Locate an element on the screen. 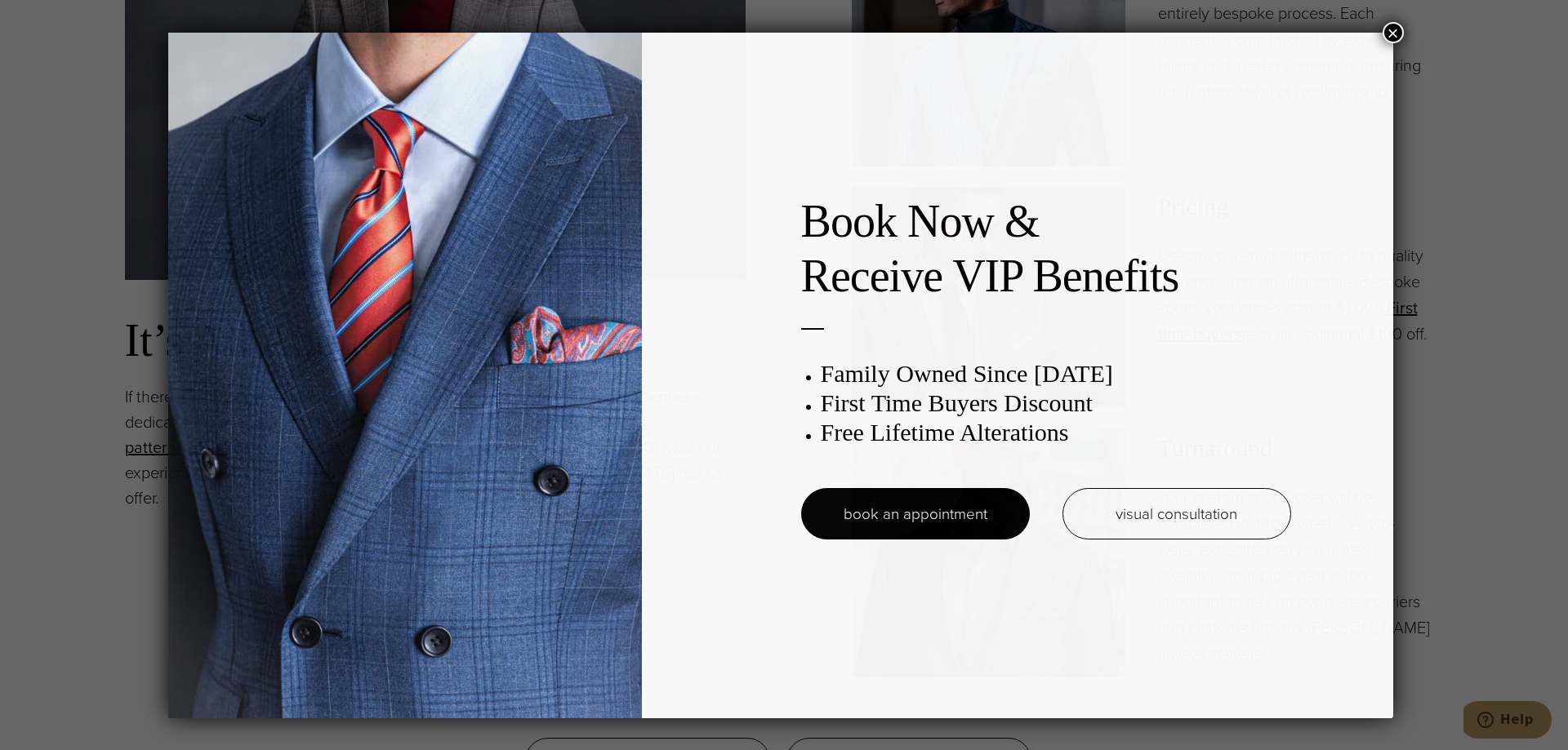  a: book an appointment is located at coordinates (915, 514).